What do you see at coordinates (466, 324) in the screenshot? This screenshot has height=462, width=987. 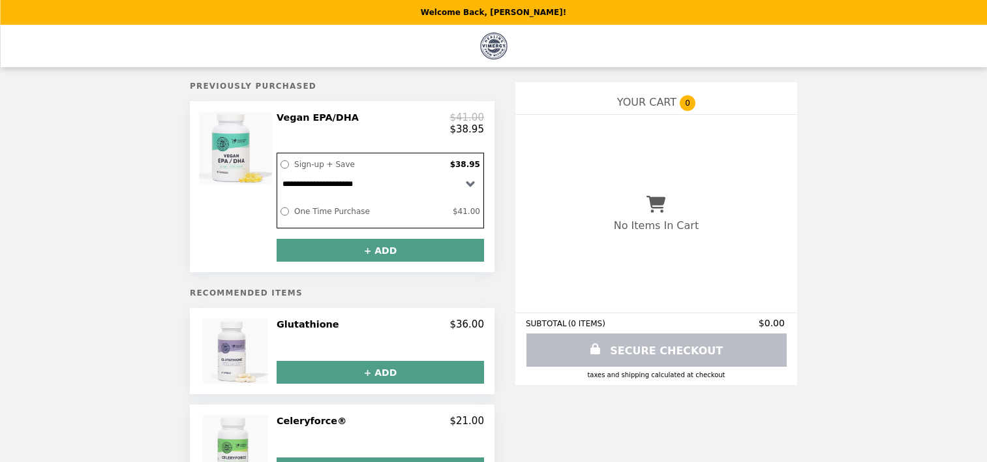 I see `p: $36.00` at bounding box center [466, 324].